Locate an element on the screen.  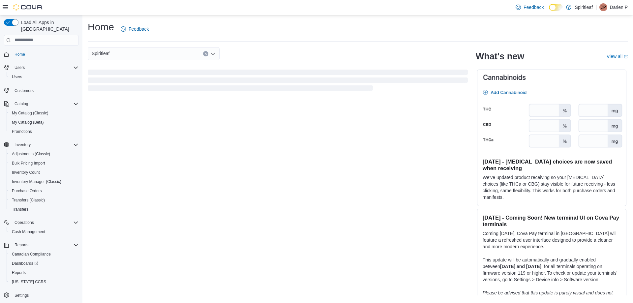
span: Purchase Orders is located at coordinates (44, 191).